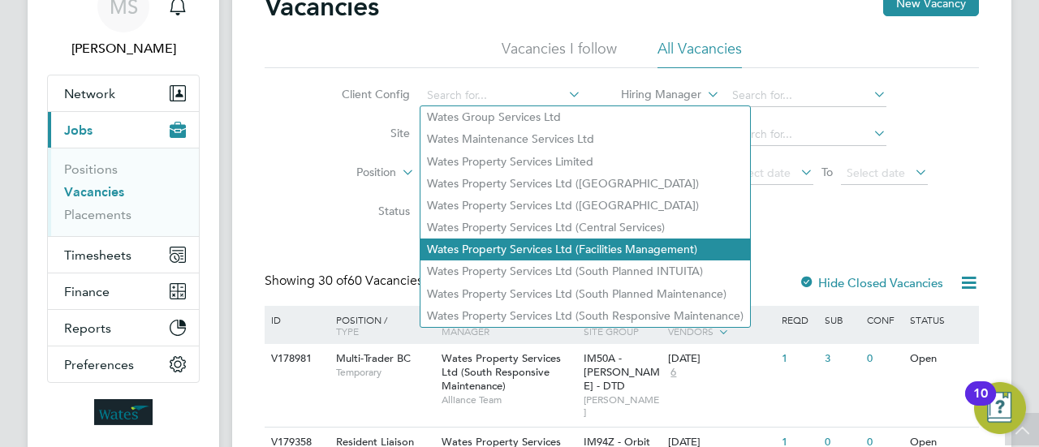  What do you see at coordinates (97, 214) in the screenshot?
I see `a: Placements` at bounding box center [97, 214].